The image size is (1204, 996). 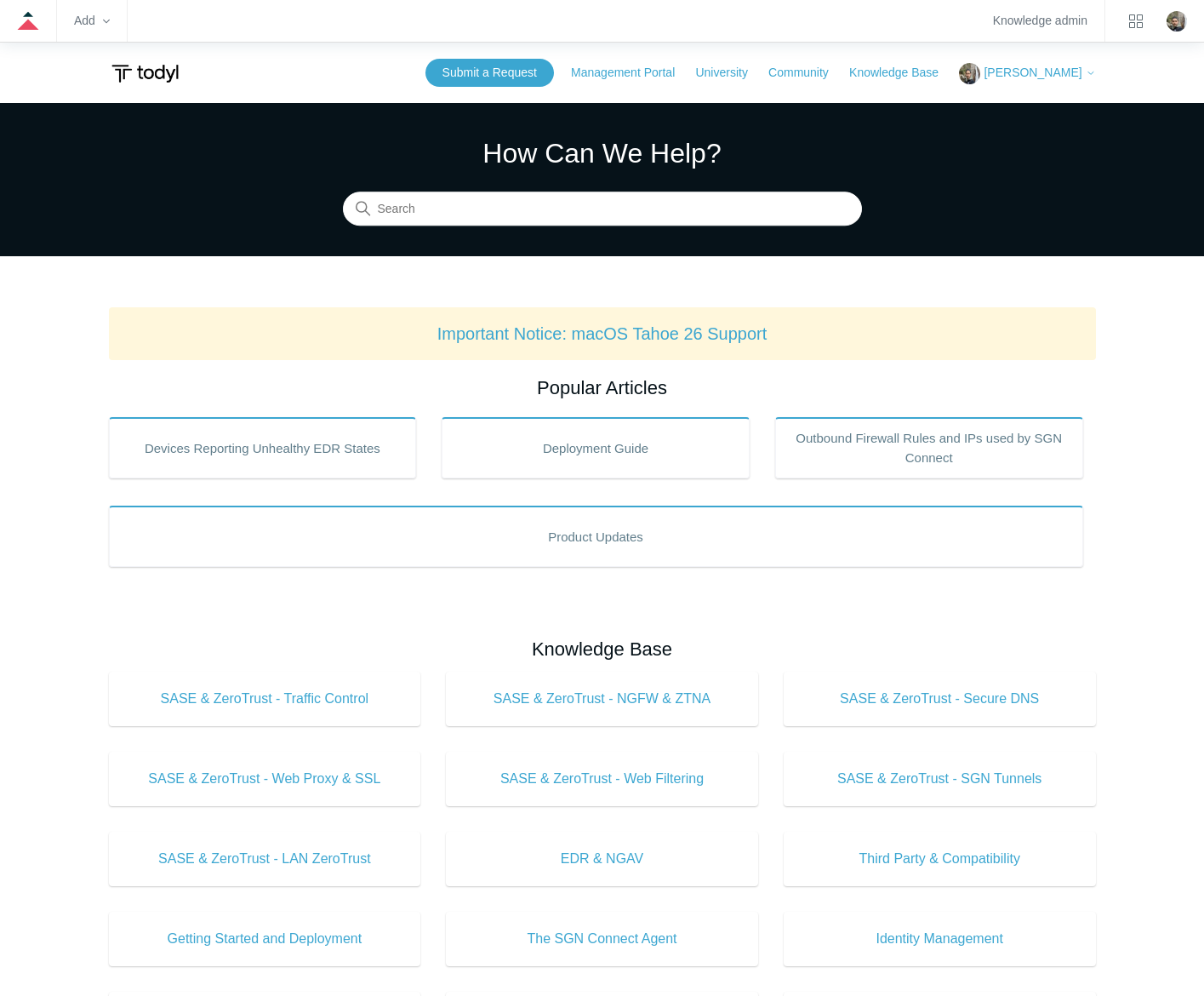 I want to click on a: SASE & ZeroTrust - SGN Tunnels, so click(x=940, y=779).